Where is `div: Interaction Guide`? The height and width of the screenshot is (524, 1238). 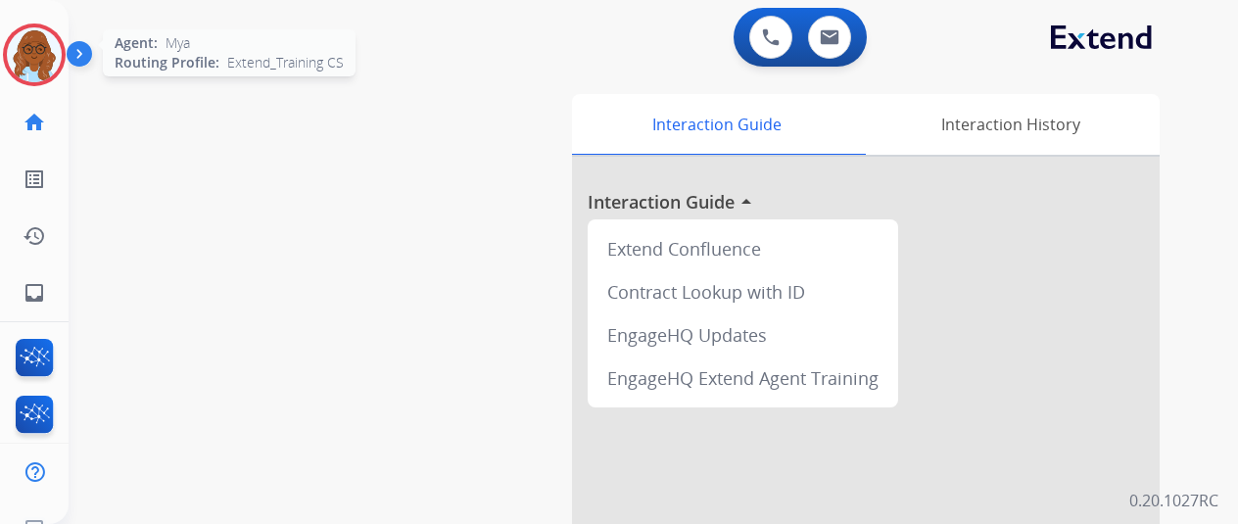 div: Interaction Guide is located at coordinates (716, 124).